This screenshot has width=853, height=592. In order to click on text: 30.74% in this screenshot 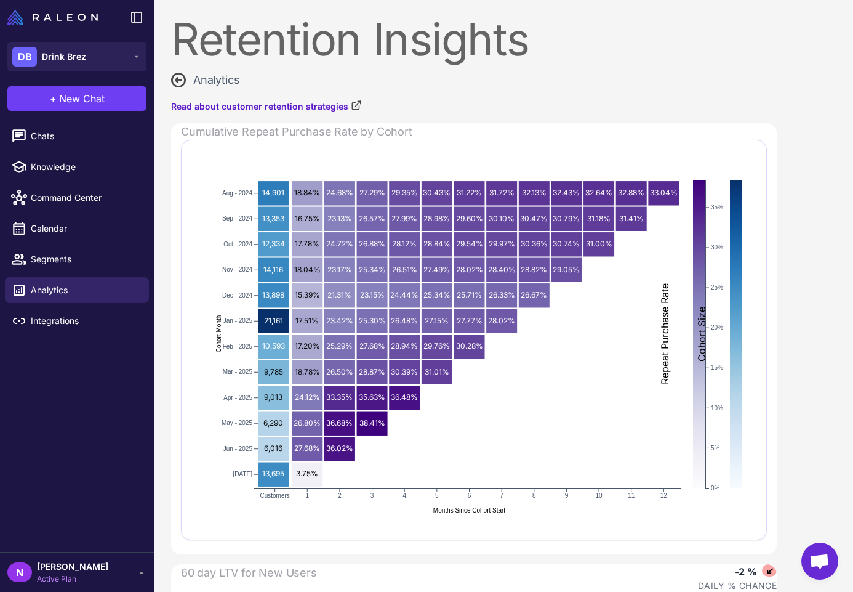, I will do `click(566, 243)`.